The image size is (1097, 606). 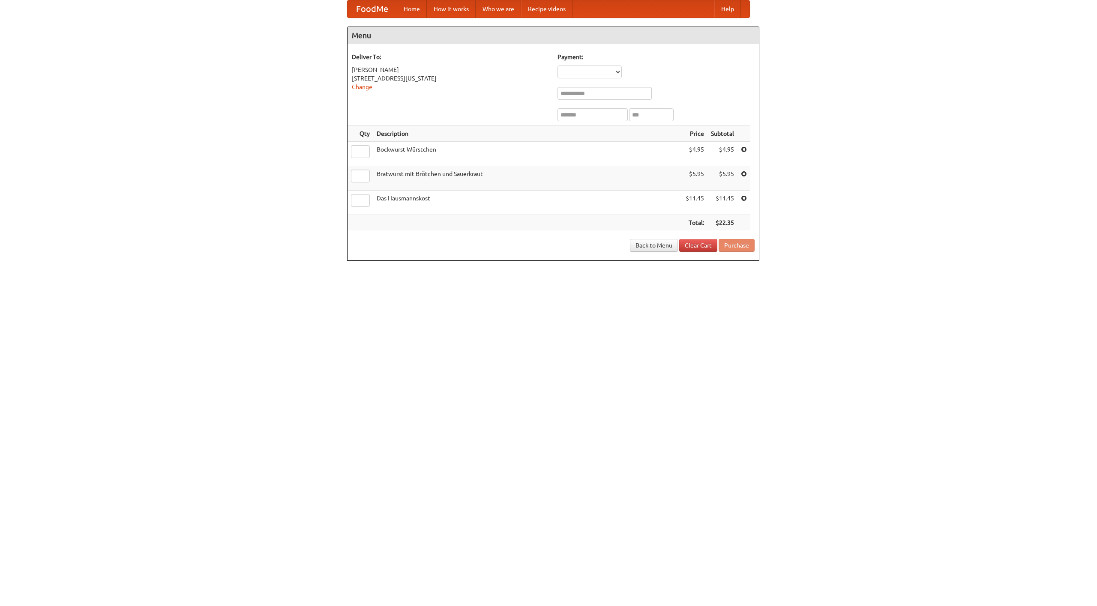 I want to click on th: Price, so click(x=695, y=134).